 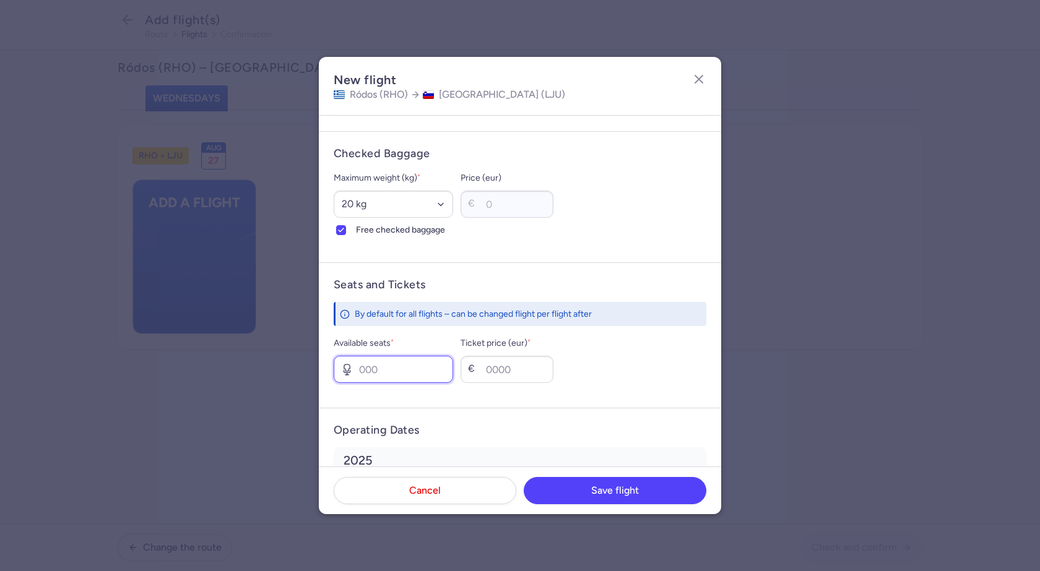 What do you see at coordinates (517, 314) in the screenshot?
I see `div: By default for all flights – can be changed flight per flight after` at bounding box center [517, 314].